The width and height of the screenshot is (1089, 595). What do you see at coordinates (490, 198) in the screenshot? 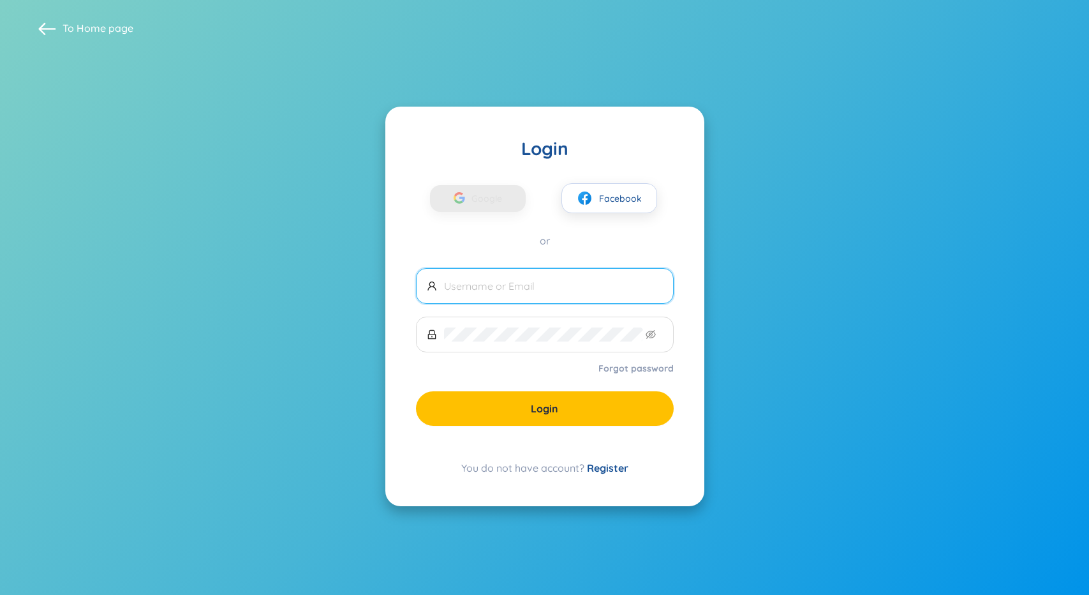
I see `span: Google` at bounding box center [490, 198].